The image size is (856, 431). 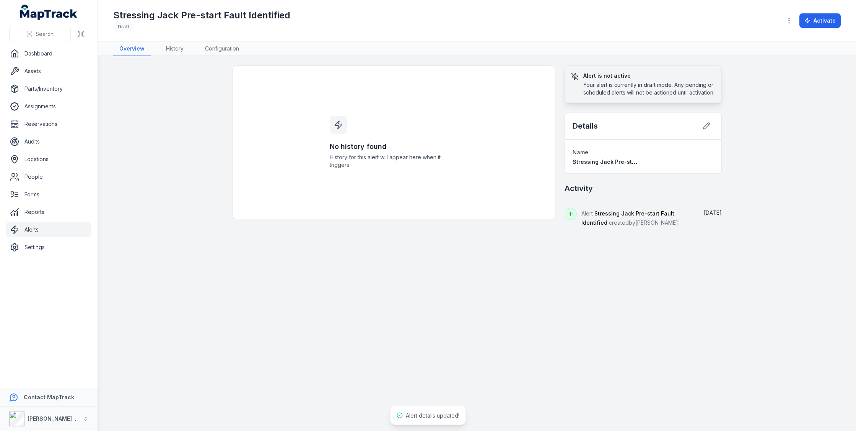 What do you see at coordinates (49, 141) in the screenshot?
I see `a: Audits` at bounding box center [49, 141].